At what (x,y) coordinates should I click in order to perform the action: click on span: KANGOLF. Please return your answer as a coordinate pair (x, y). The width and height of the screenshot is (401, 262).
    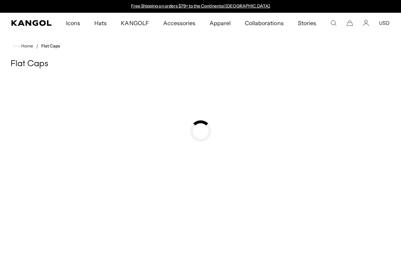
    Looking at the image, I should click on (135, 23).